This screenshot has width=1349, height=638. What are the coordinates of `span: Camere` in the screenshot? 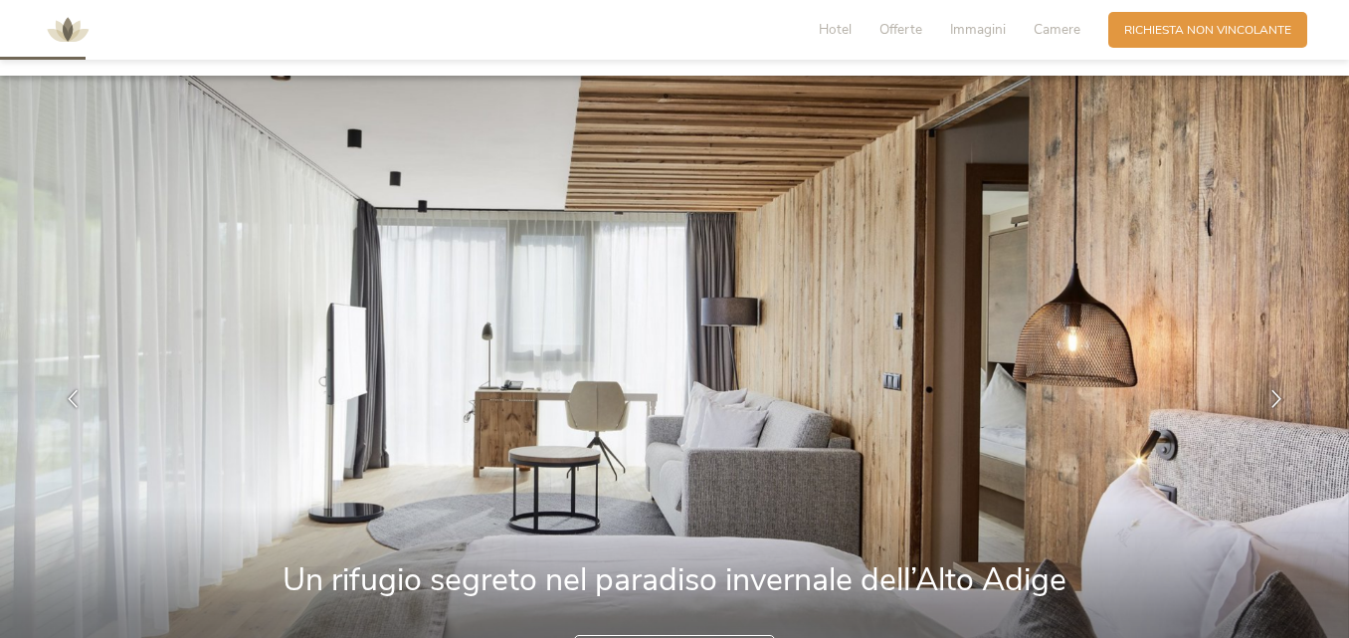 It's located at (1057, 29).